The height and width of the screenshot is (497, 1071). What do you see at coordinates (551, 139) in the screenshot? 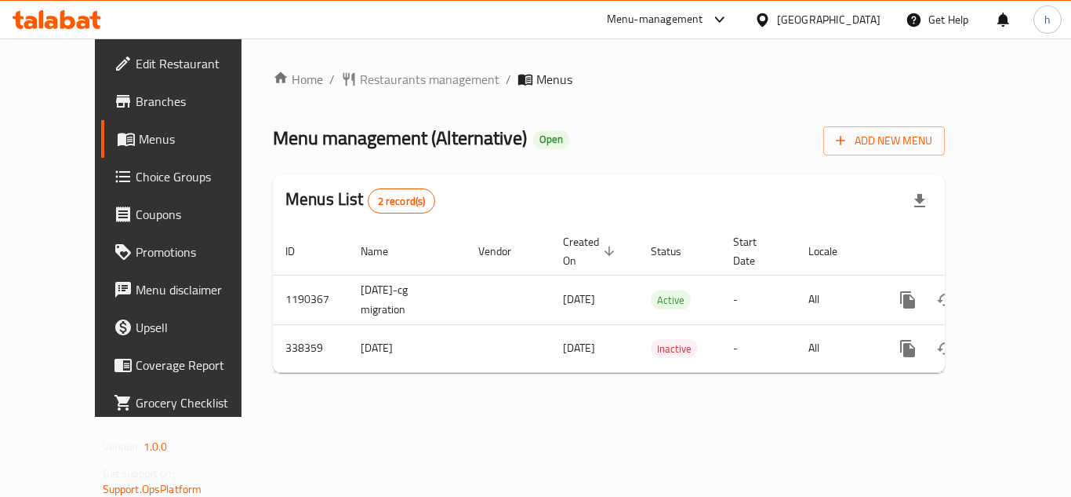
I see `span: Open` at bounding box center [551, 139].